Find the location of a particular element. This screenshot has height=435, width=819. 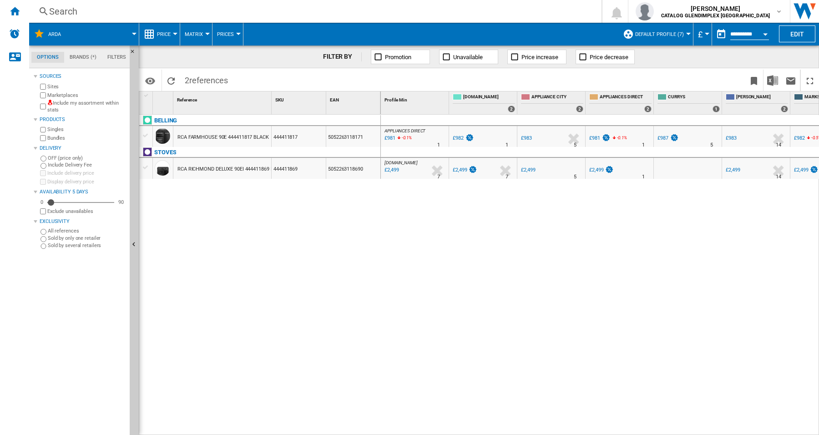

div: 2 offers sold by JOHN LEWIS is located at coordinates (785, 109).